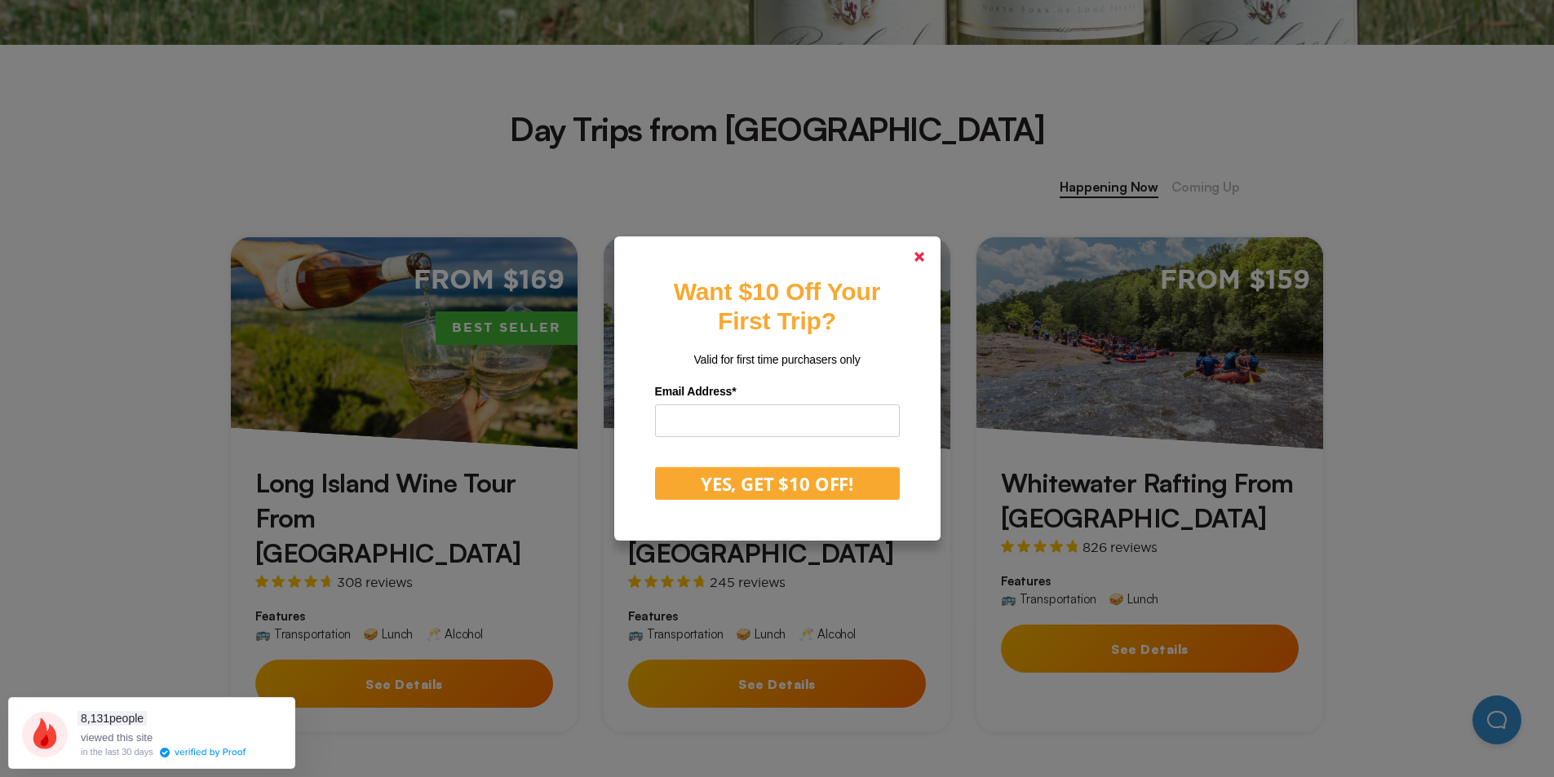 The height and width of the screenshot is (777, 1554). I want to click on span: Valid for first time purchasers only, so click(777, 360).